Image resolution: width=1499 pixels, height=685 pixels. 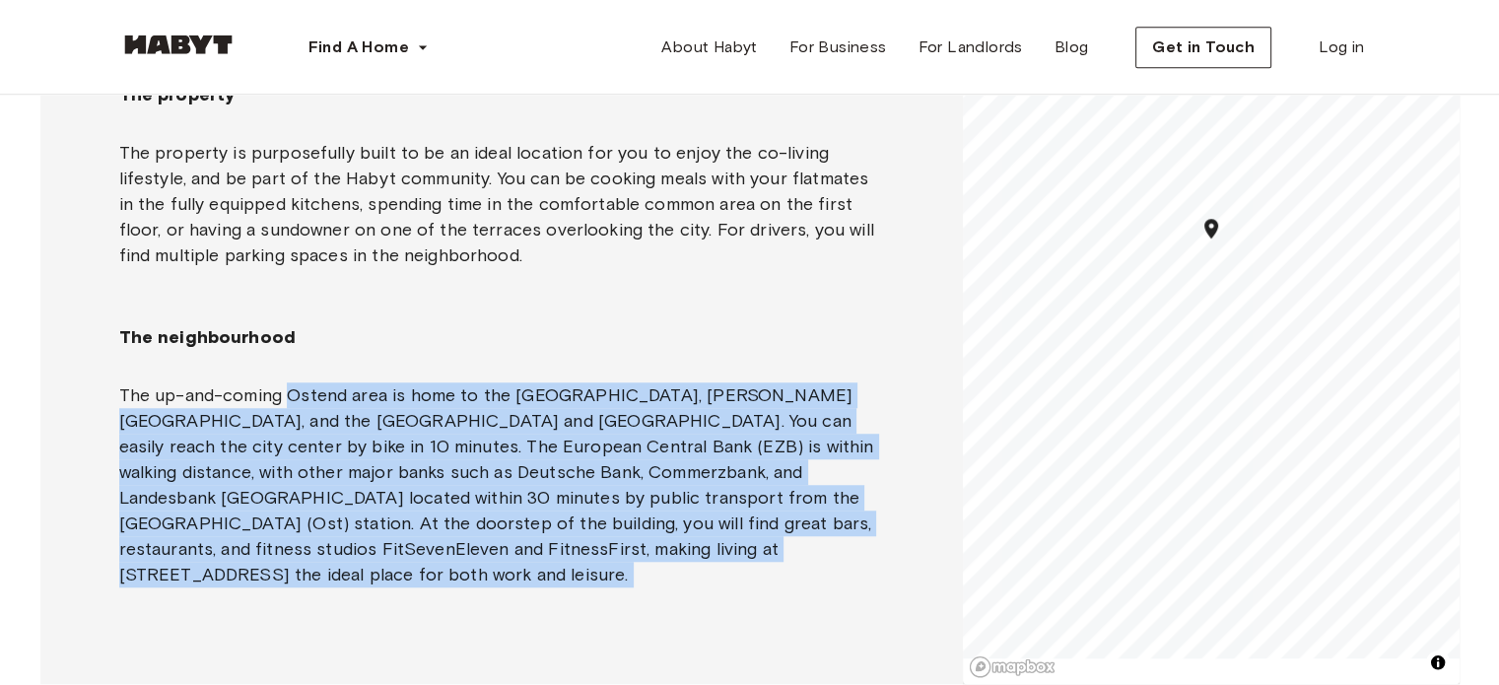 I want to click on span: For Business, so click(x=838, y=47).